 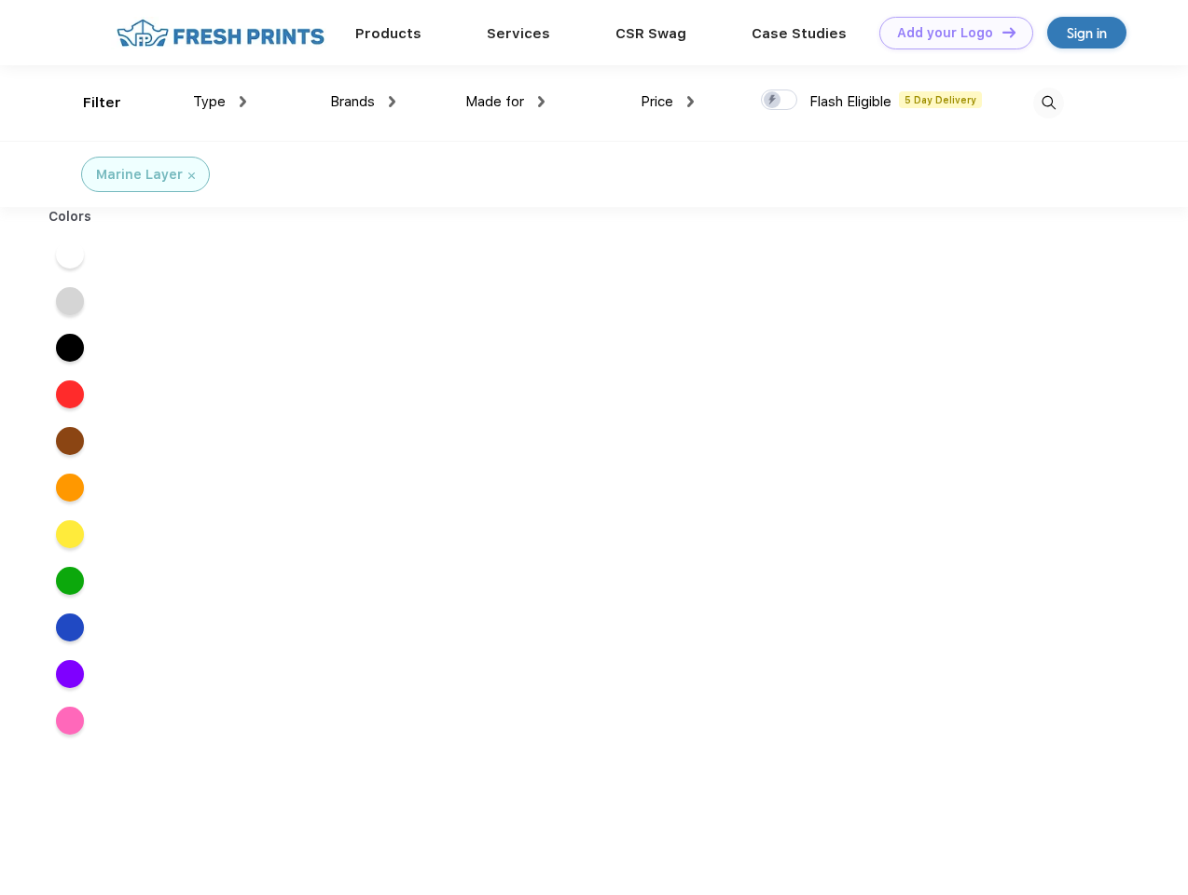 I want to click on a: Sign in, so click(x=1086, y=33).